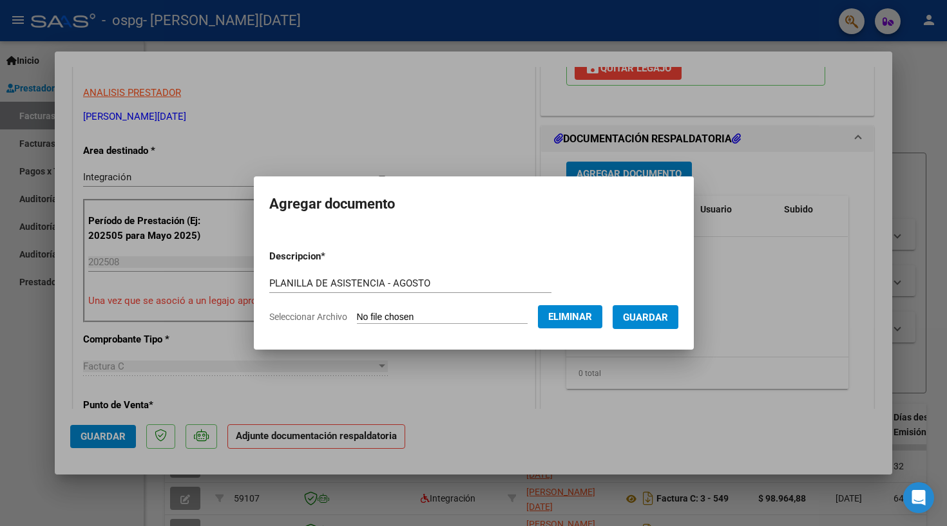 The height and width of the screenshot is (526, 947). Describe the element at coordinates (646, 317) in the screenshot. I see `button: Guardar` at that location.